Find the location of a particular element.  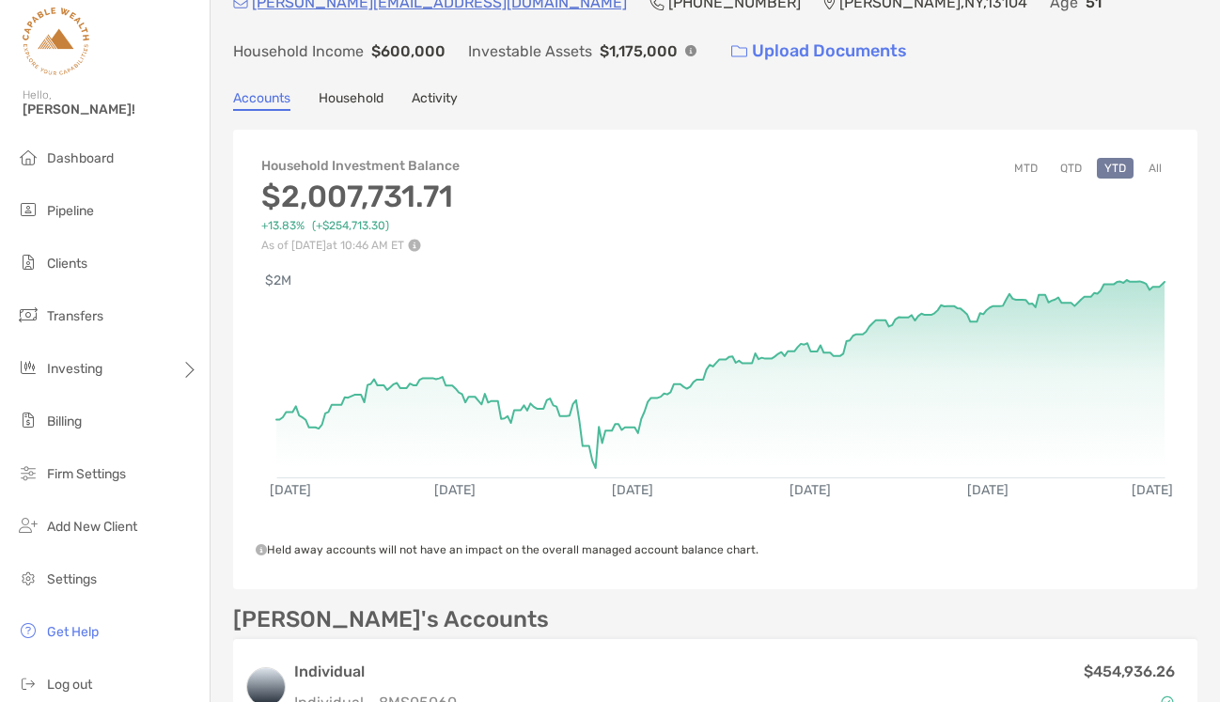

text: $2M is located at coordinates (278, 280).